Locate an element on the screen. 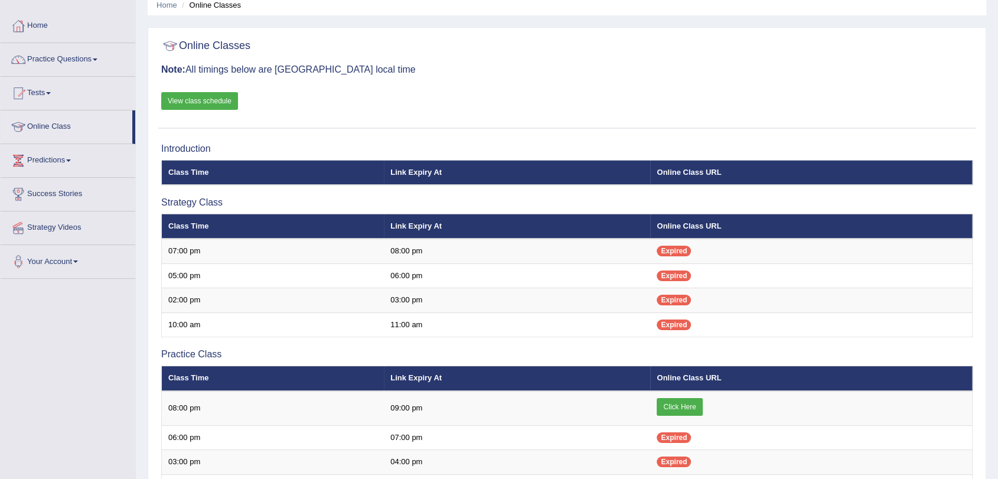 This screenshot has height=479, width=998. a: Practice Questions is located at coordinates (68, 58).